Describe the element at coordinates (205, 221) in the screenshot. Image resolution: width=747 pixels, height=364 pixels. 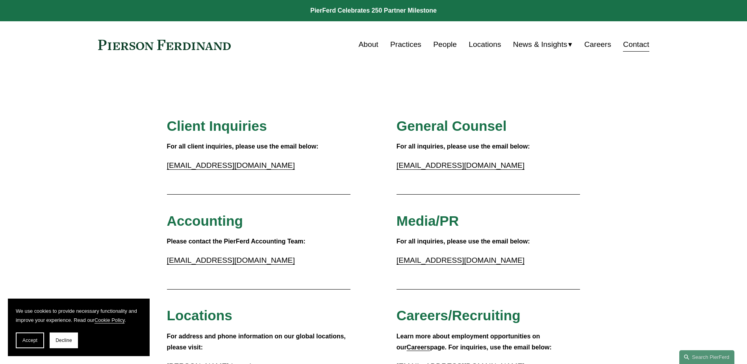
I see `span: Accounting` at that location.